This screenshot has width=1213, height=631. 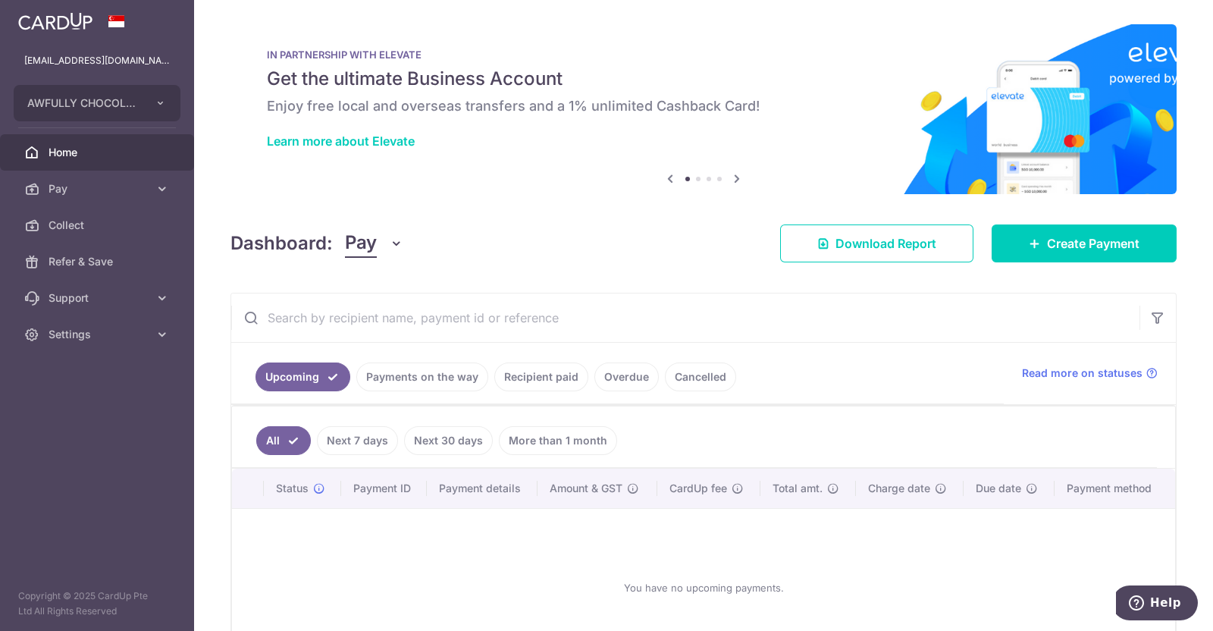 What do you see at coordinates (876, 243) in the screenshot?
I see `a: Download Report` at bounding box center [876, 243].